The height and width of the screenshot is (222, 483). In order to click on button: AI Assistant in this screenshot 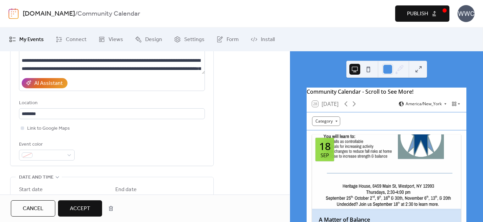, I will do `click(44, 83)`.